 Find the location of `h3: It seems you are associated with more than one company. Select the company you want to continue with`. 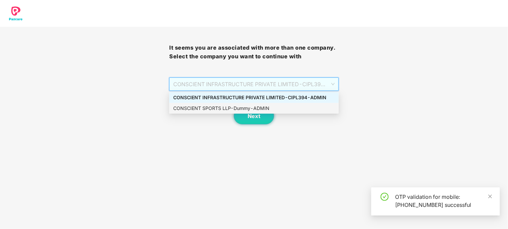

h3: It seems you are associated with more than one company. Select the company you want to continue with is located at coordinates (254, 52).